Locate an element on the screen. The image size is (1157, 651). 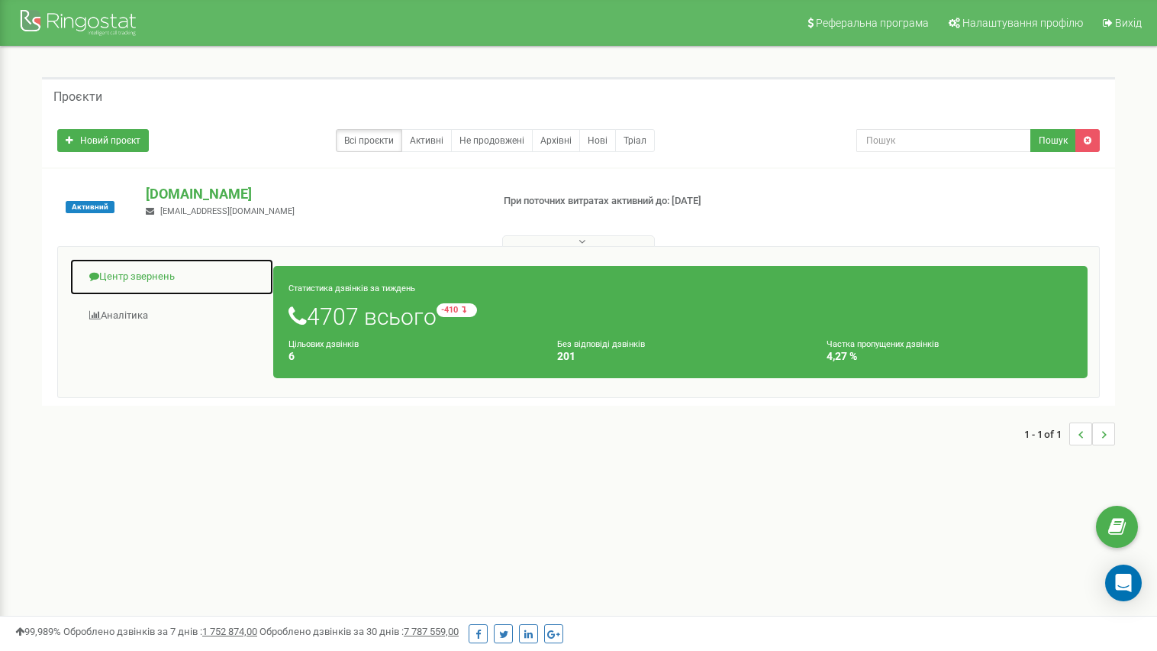
h5: Проєкти is located at coordinates (78, 97).